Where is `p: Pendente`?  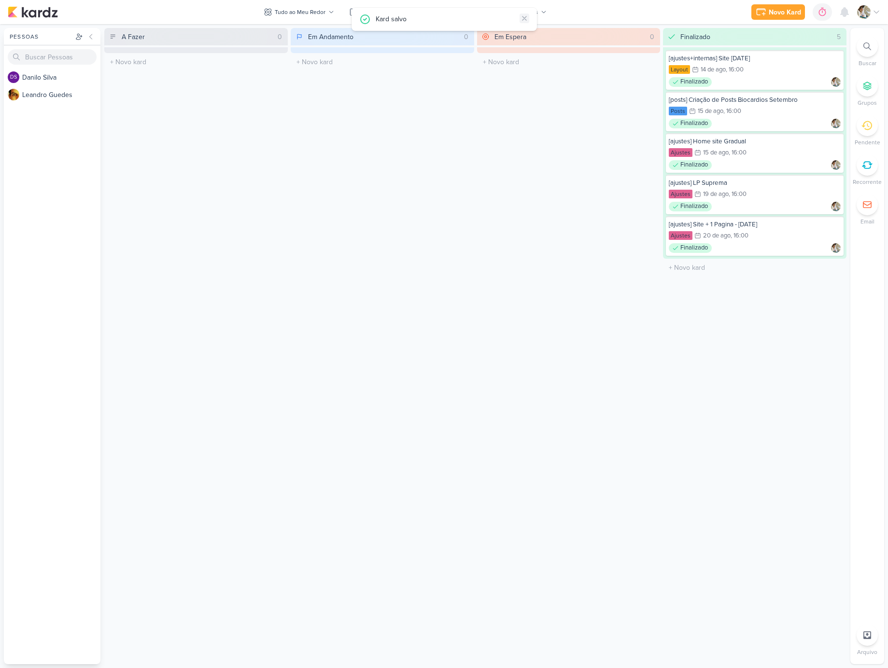
p: Pendente is located at coordinates (867, 142).